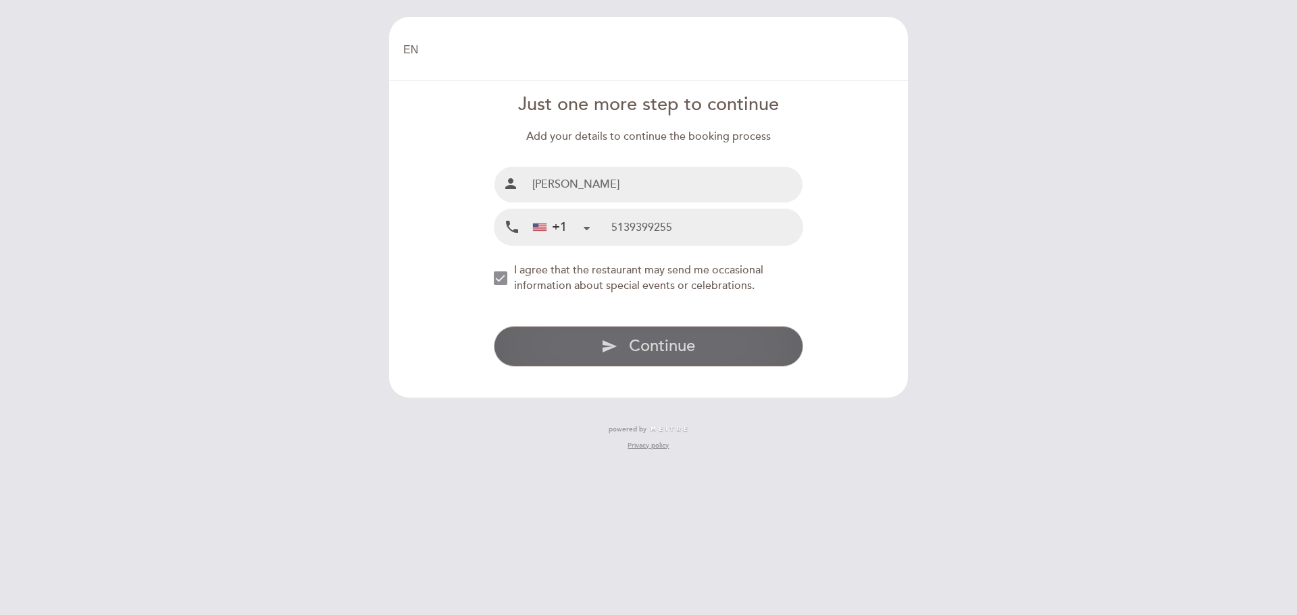 Image resolution: width=1297 pixels, height=615 pixels. Describe the element at coordinates (665, 184) in the screenshot. I see `input: Name and surname` at that location.